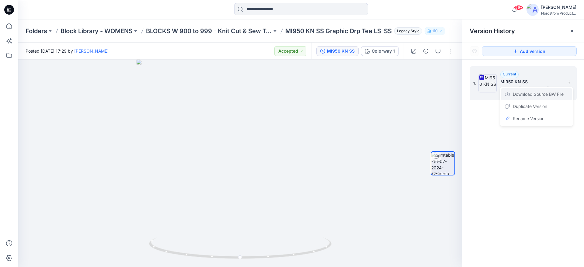 This screenshot has height=267, width=584. Describe the element at coordinates (509, 74) in the screenshot. I see `span: Current` at that location.